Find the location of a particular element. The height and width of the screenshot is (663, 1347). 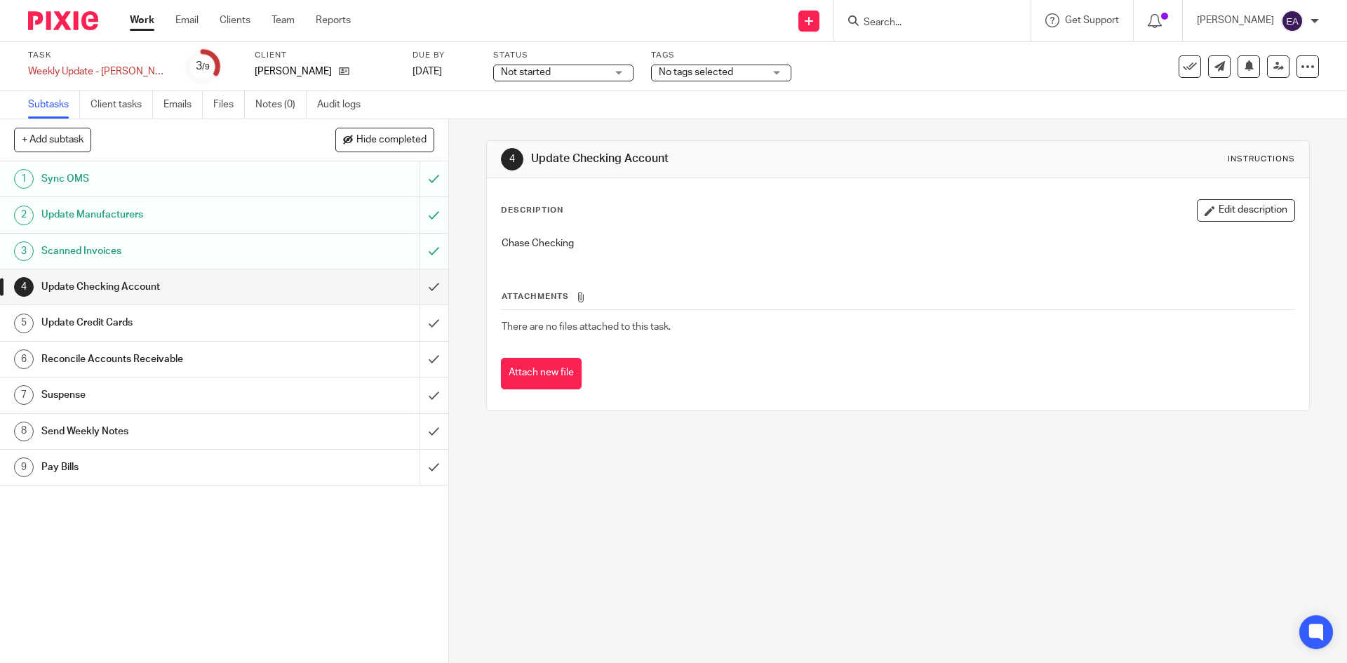

div: 2 is located at coordinates (24, 215).